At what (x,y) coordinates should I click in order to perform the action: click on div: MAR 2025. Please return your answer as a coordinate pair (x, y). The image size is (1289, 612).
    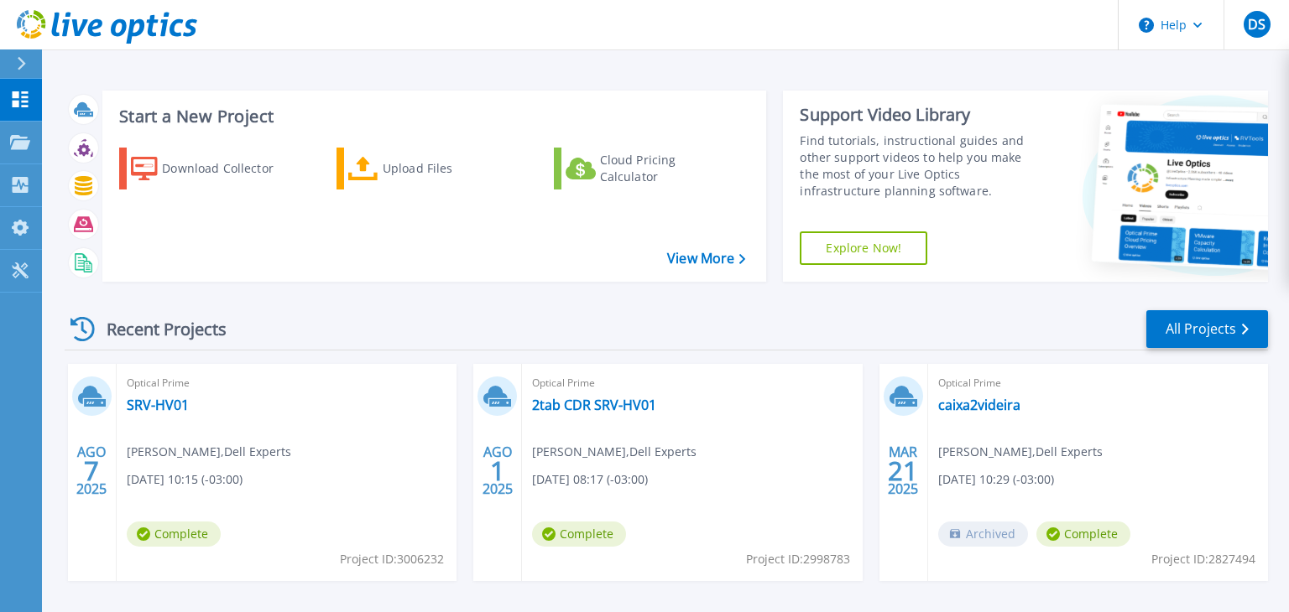
    Looking at the image, I should click on (903, 471).